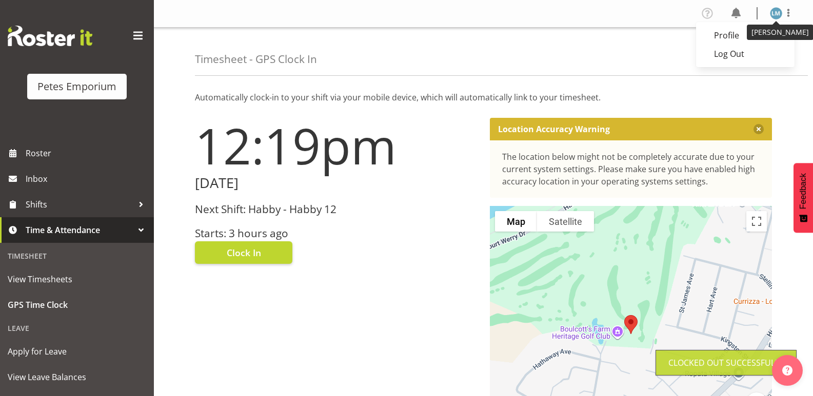  I want to click on button: Feedback - Show survey, so click(803, 198).